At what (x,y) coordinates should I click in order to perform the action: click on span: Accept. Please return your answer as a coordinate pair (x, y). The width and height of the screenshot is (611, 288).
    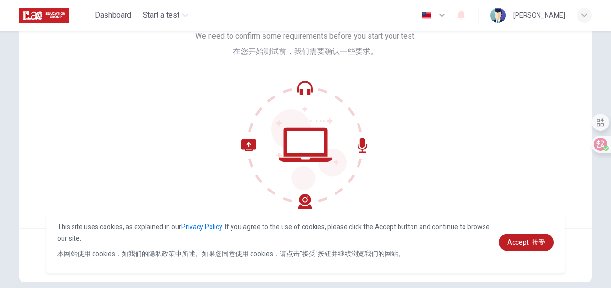
    Looking at the image, I should click on (526, 242).